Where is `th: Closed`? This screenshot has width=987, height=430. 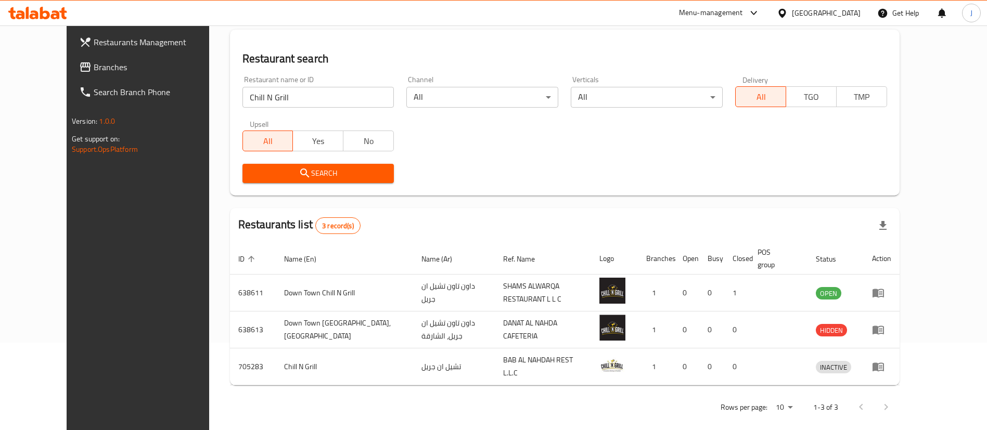
th: Closed is located at coordinates (736, 258).